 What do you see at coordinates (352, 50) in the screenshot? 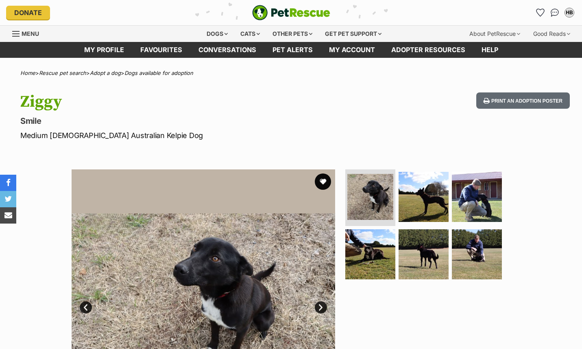
I see `a: My account` at bounding box center [352, 50].